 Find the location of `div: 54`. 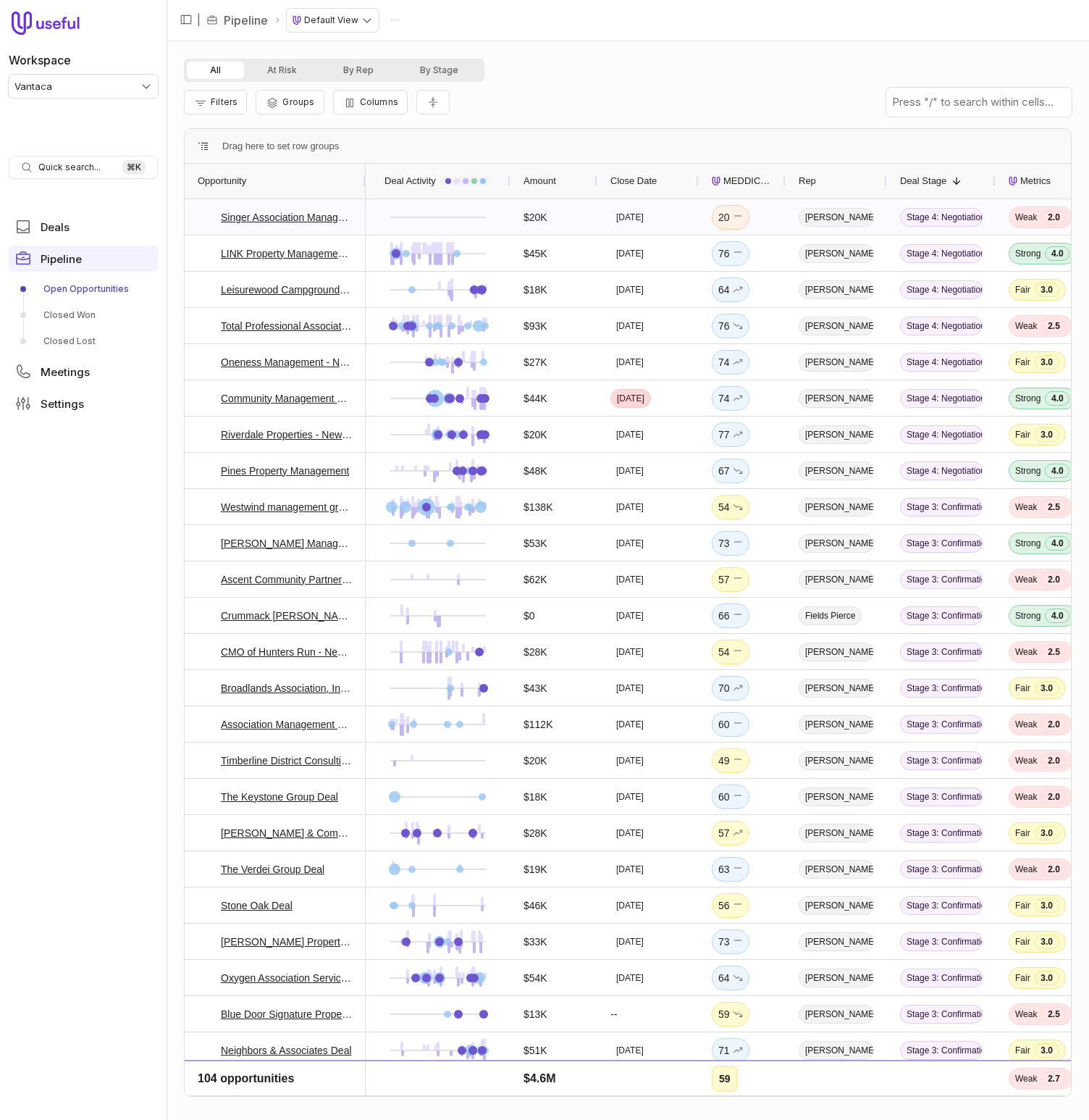

div: 54 is located at coordinates (731, 507).